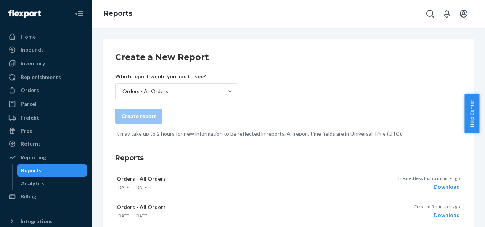 The height and width of the screenshot is (227, 485). What do you see at coordinates (46, 143) in the screenshot?
I see `a: Returns` at bounding box center [46, 143].